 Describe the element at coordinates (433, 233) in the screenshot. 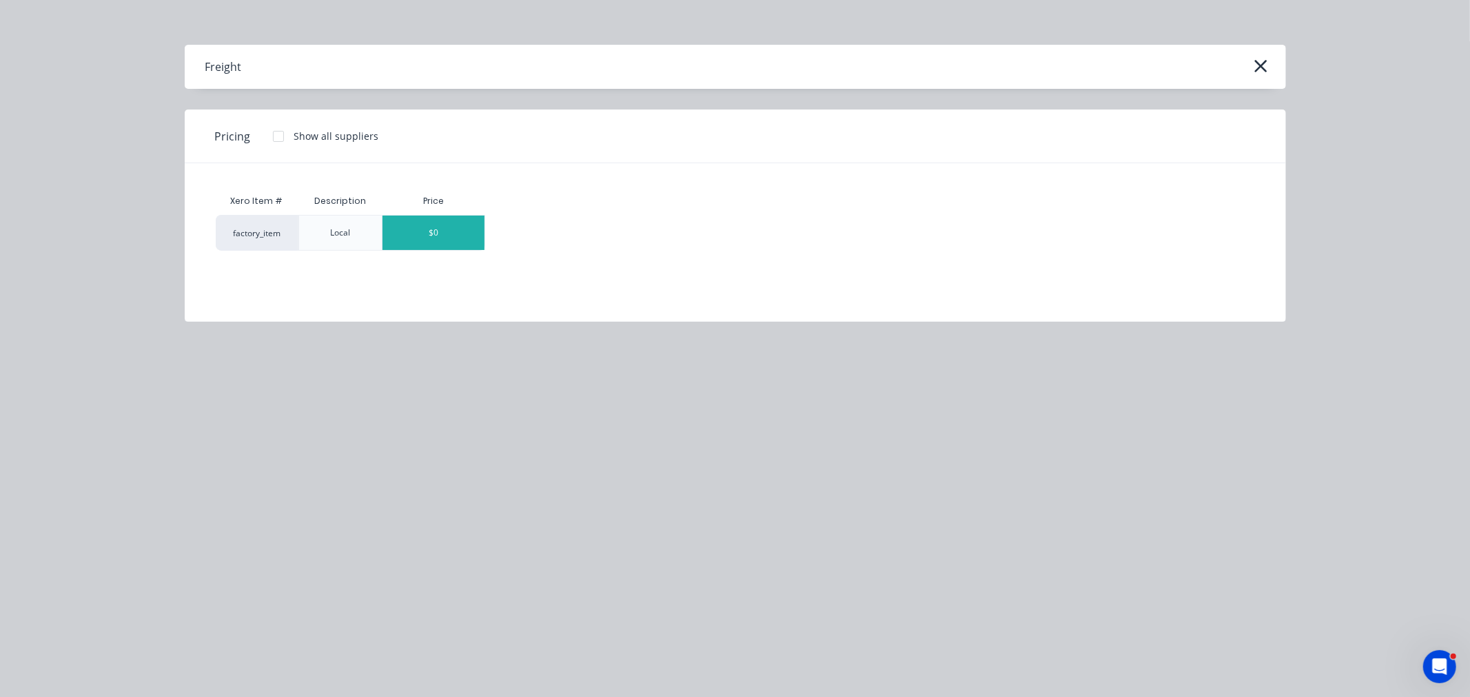

I see `div: $0` at that location.